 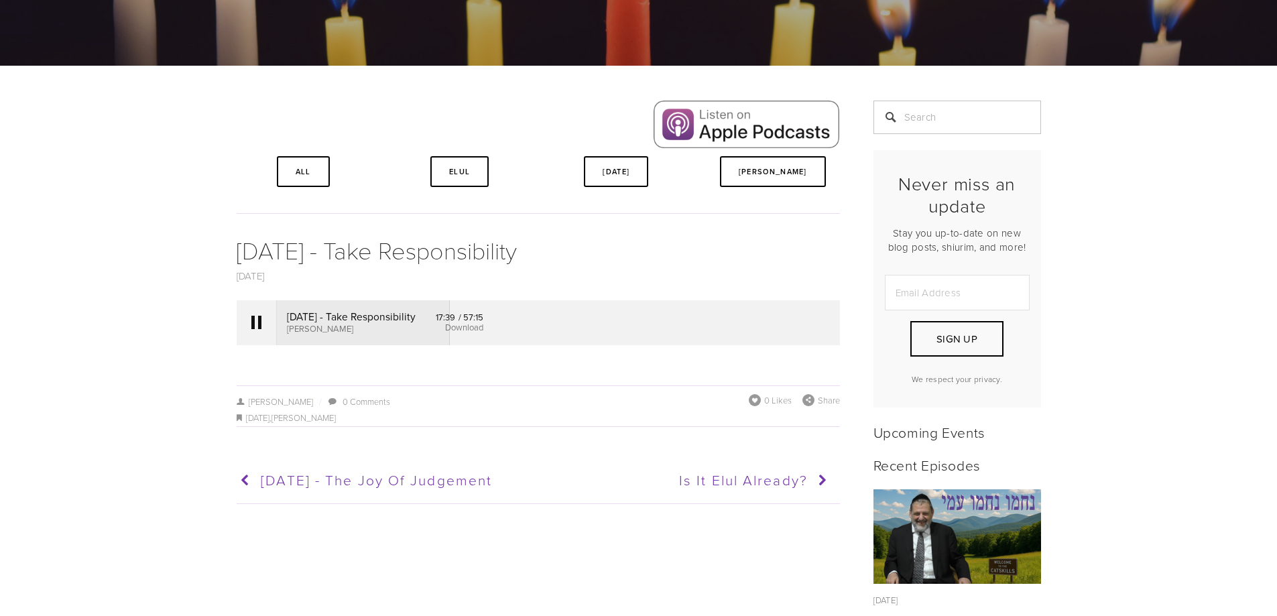 I want to click on a: Hashem will comfort us (Ep. 292), so click(x=958, y=536).